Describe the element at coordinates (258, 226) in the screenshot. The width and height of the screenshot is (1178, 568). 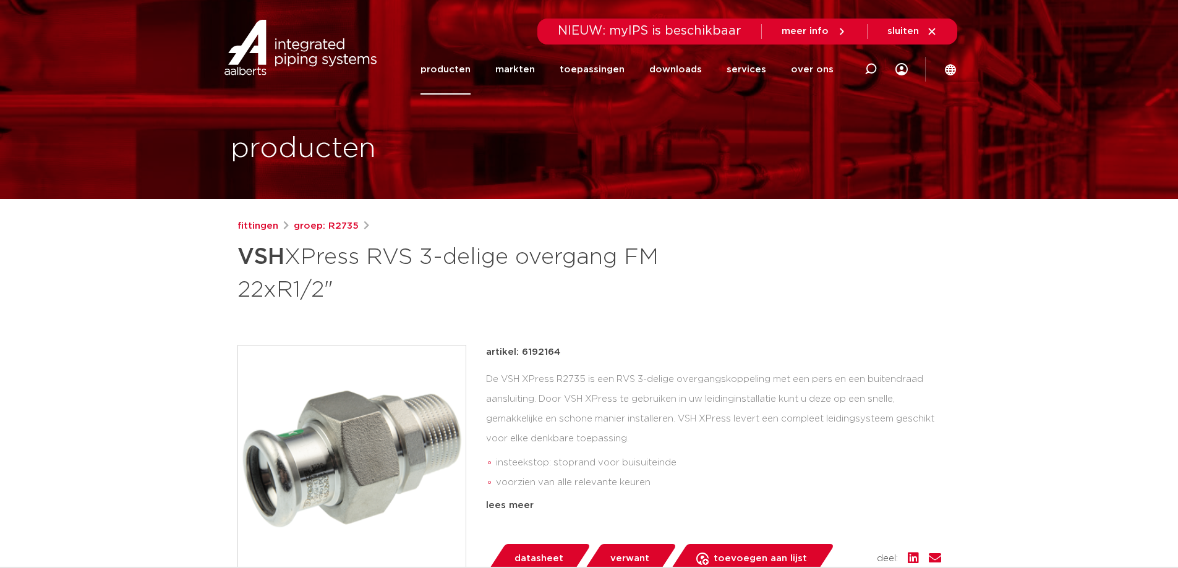
I see `a: fittingen` at that location.